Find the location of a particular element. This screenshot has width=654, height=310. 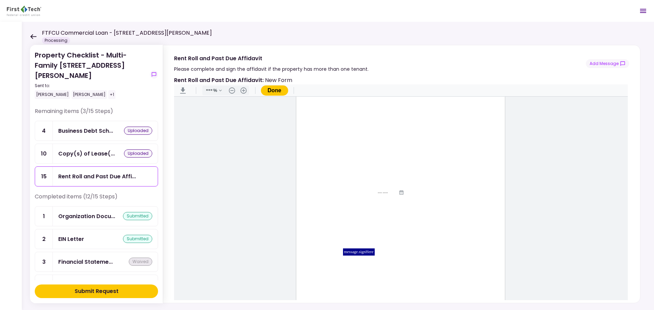

div: Copy(s) of Lease(s) and Amendment(s) is located at coordinates (86, 154).